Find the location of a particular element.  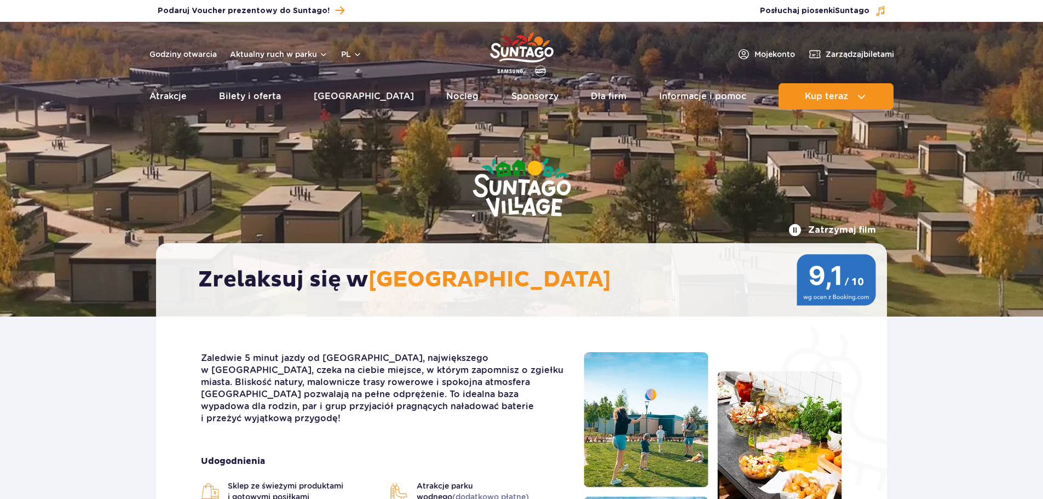

a: Mojekonto is located at coordinates (766, 54).